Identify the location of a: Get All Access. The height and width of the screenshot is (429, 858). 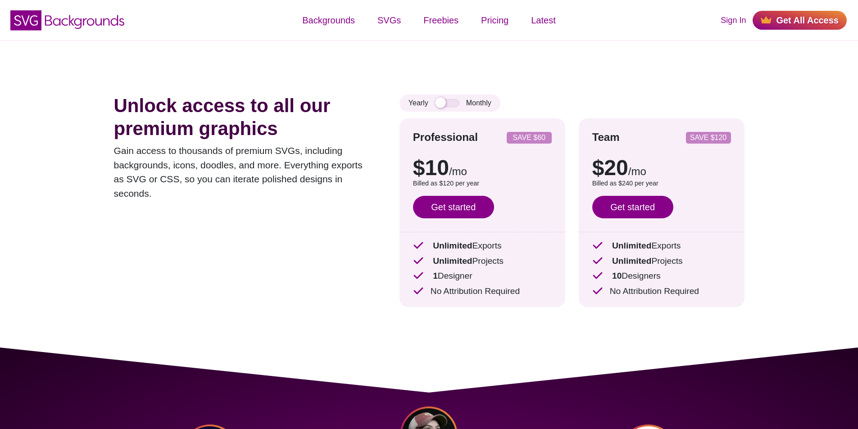
(800, 20).